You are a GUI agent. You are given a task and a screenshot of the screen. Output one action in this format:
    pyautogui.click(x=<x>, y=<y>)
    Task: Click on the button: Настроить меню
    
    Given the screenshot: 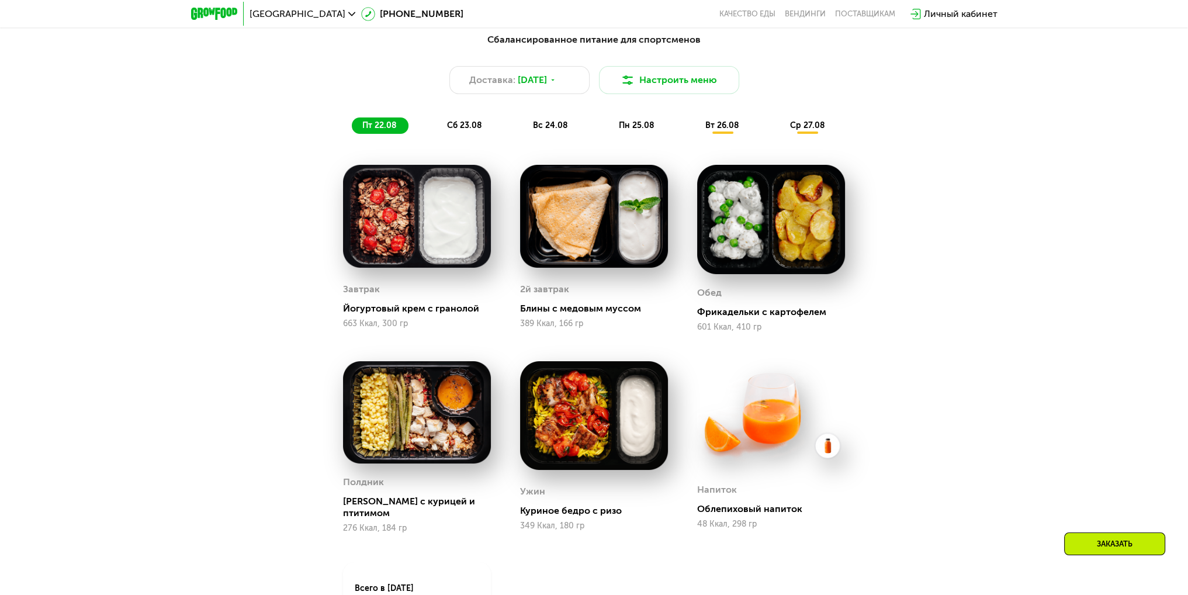 What is the action you would take?
    pyautogui.click(x=669, y=80)
    